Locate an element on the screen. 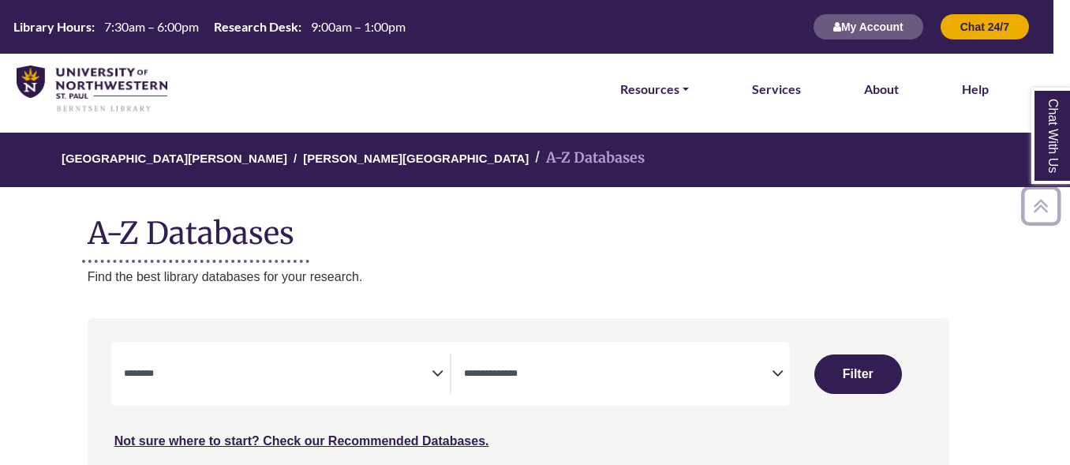 The width and height of the screenshot is (1070, 465). button: My Account is located at coordinates (868, 27).